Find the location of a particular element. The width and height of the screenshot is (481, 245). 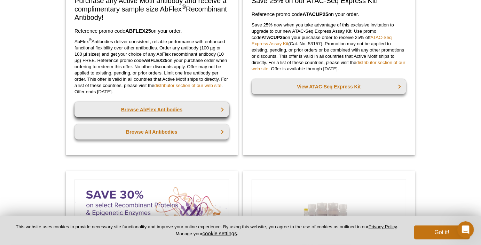

p: Save 25% now when you take advantage of this exclusive invitation to upgrade to our new ATAC-Seq ... is located at coordinates (329, 47).